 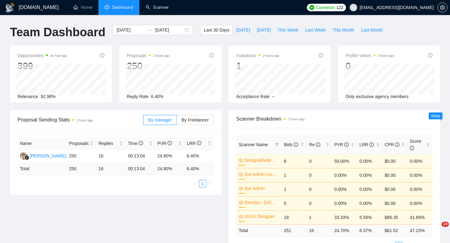 I want to click on span: Bids, so click(x=291, y=145).